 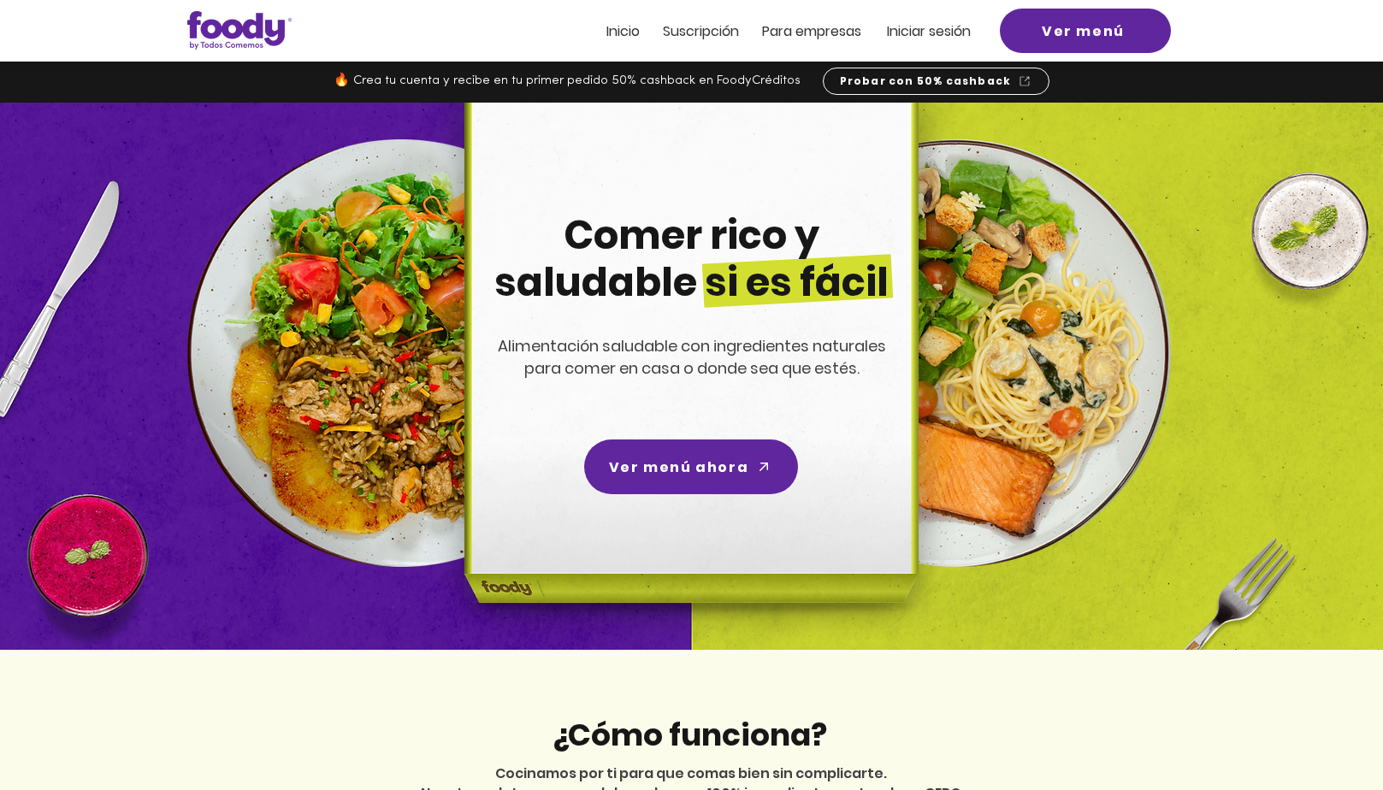 I want to click on img: Logo_Foody V2.0.0 (3).png, so click(x=239, y=30).